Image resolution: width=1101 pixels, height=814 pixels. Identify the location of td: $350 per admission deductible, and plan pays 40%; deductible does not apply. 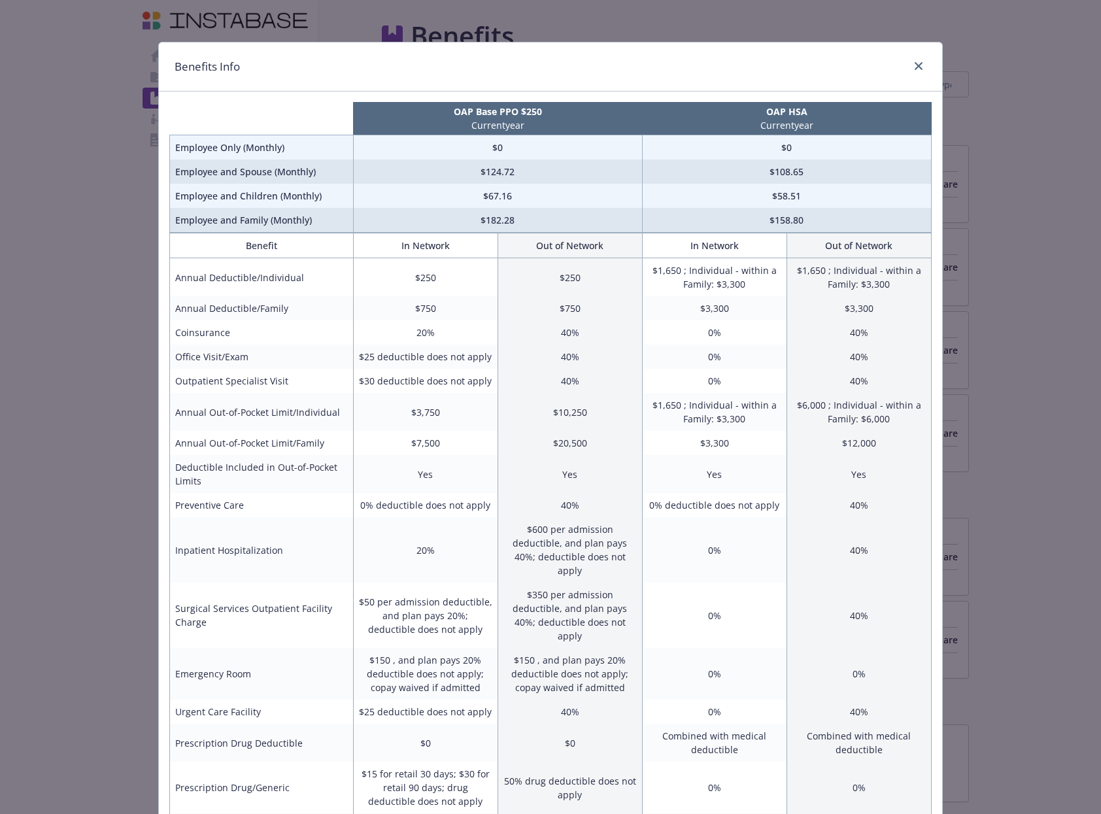
(569, 615).